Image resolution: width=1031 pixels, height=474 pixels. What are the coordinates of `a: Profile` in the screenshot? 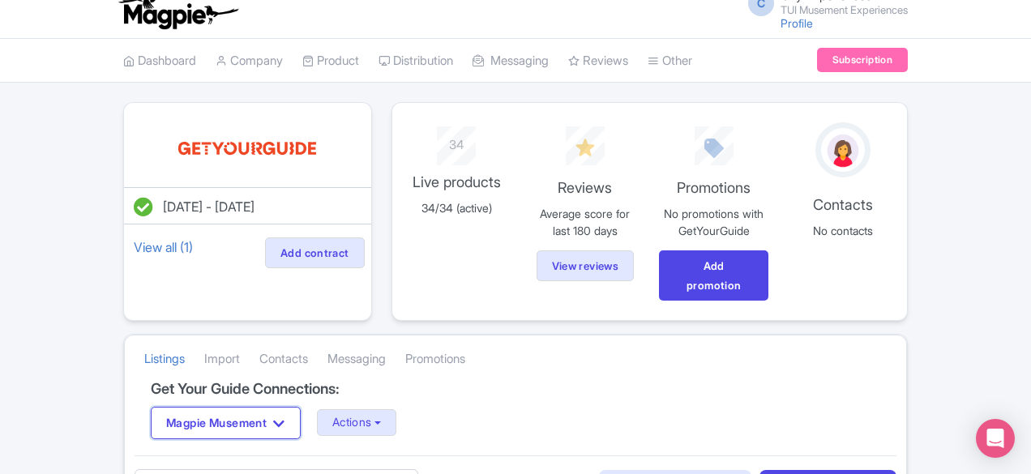 It's located at (797, 23).